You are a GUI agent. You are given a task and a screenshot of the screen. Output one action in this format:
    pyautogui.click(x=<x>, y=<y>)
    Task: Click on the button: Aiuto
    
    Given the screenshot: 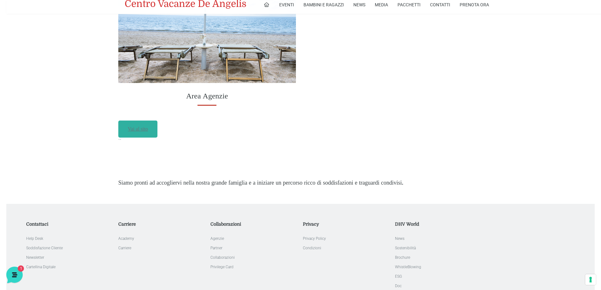 What is the action you would take?
    pyautogui.click(x=102, y=210)
    